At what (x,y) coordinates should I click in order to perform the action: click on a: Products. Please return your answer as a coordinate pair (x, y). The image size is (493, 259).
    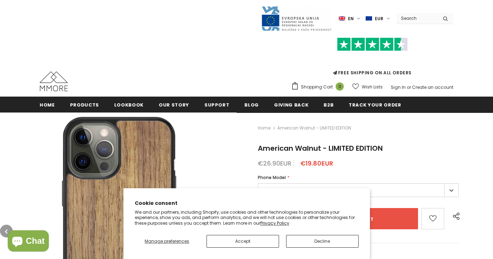
    Looking at the image, I should click on (85, 104).